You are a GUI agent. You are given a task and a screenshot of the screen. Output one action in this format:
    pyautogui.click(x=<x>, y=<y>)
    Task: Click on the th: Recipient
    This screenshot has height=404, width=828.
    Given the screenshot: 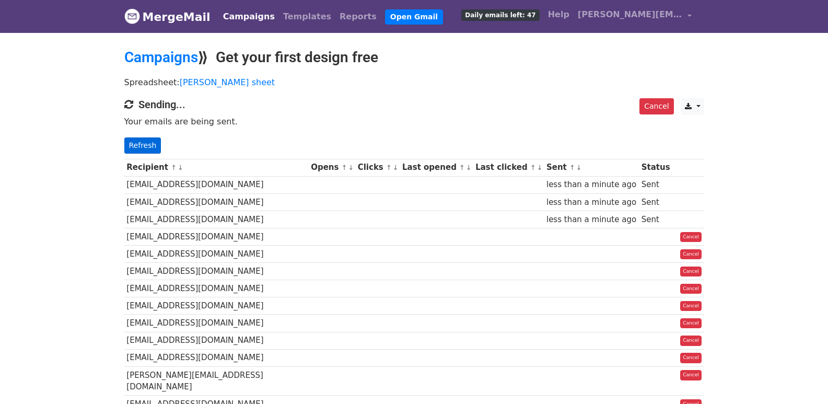 What is the action you would take?
    pyautogui.click(x=216, y=167)
    